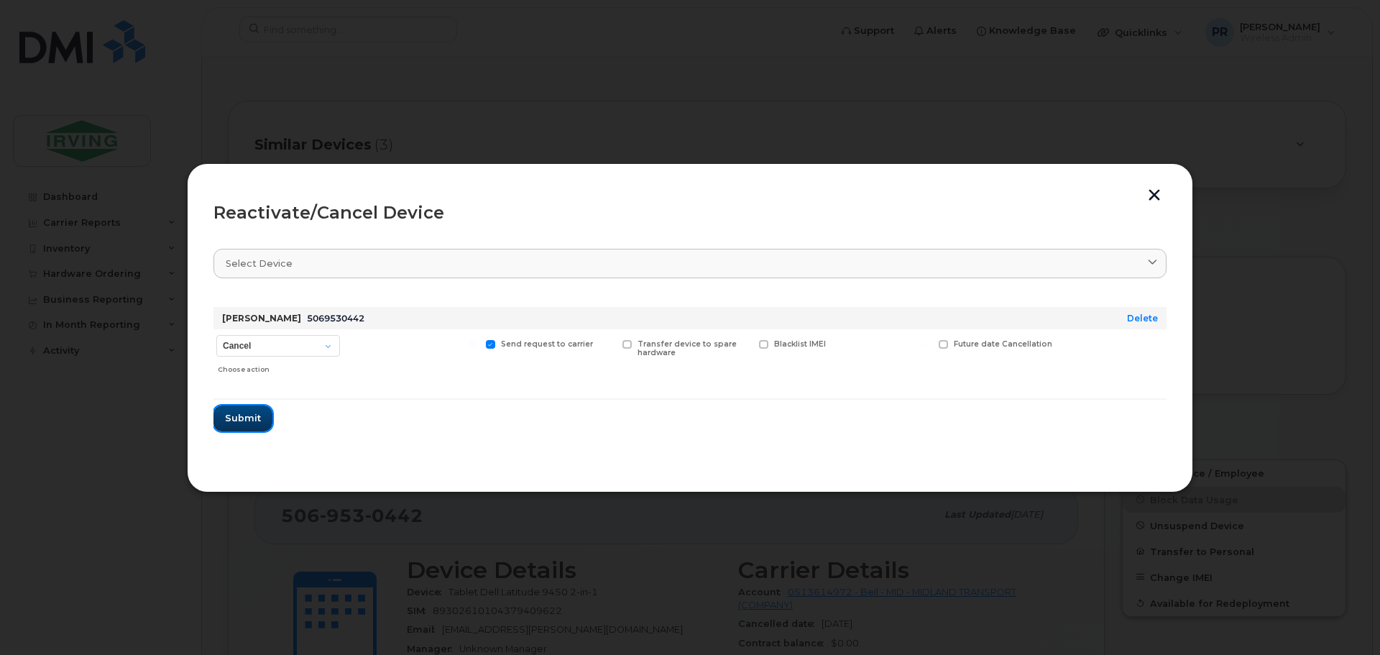 This screenshot has height=655, width=1380. I want to click on button: Submit, so click(243, 418).